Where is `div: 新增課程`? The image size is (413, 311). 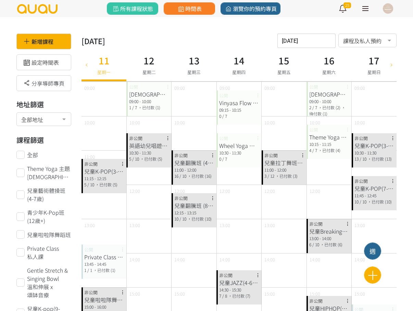
div: 新增課程 is located at coordinates (44, 41).